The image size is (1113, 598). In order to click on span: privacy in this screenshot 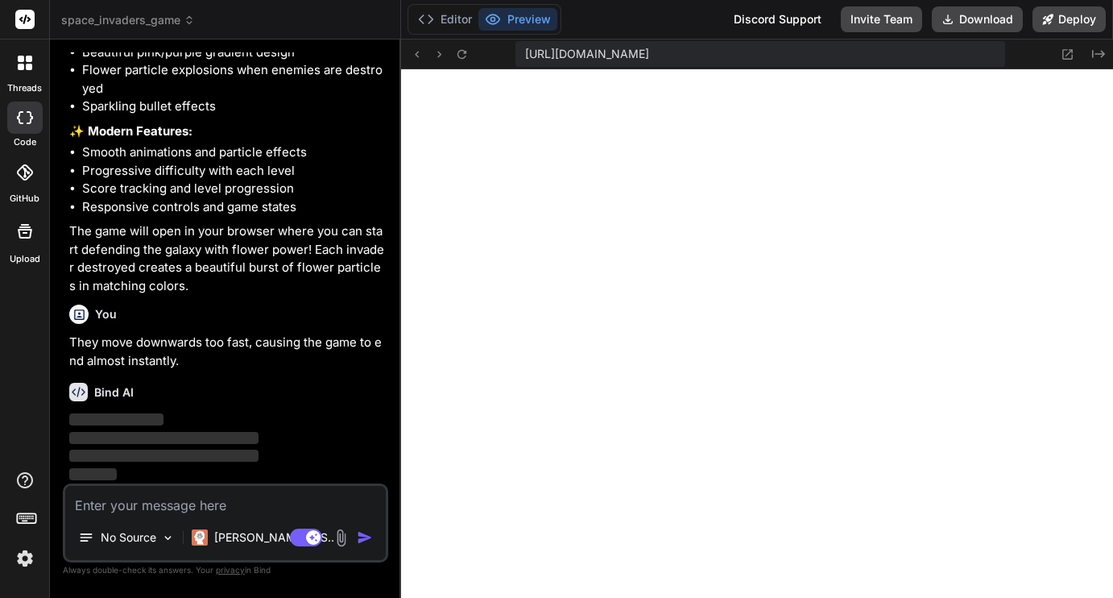, I will do `click(230, 570)`.